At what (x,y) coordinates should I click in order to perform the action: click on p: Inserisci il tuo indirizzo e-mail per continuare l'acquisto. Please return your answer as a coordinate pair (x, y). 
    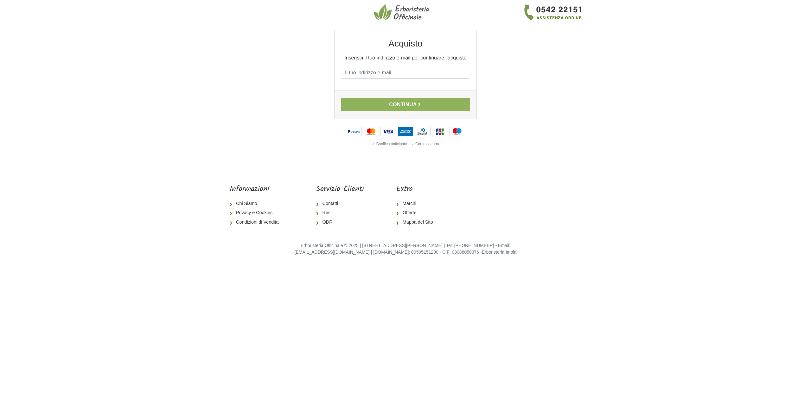
    Looking at the image, I should click on (405, 58).